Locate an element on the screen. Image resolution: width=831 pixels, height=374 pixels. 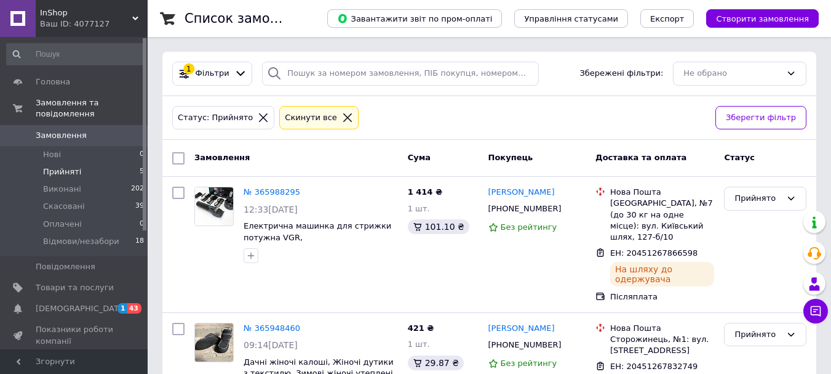
a: № 365948460 is located at coordinates (272, 327).